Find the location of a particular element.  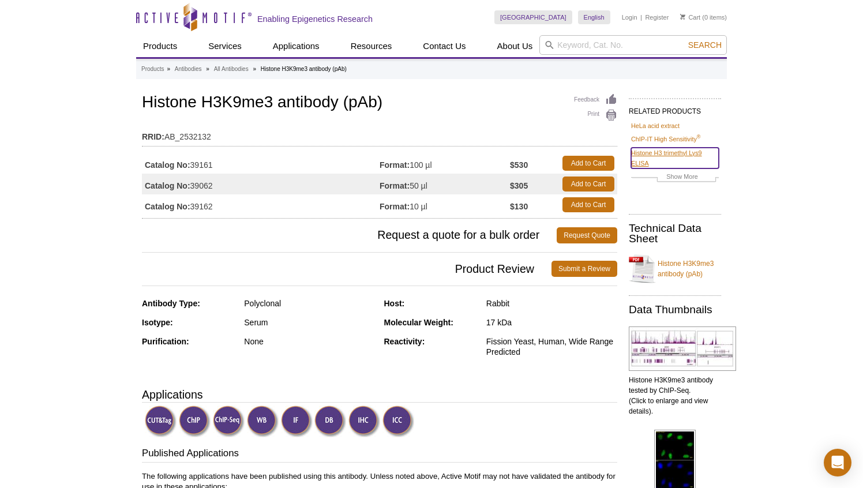

a: ChIP-IT High Sensitivity® is located at coordinates (666, 139).